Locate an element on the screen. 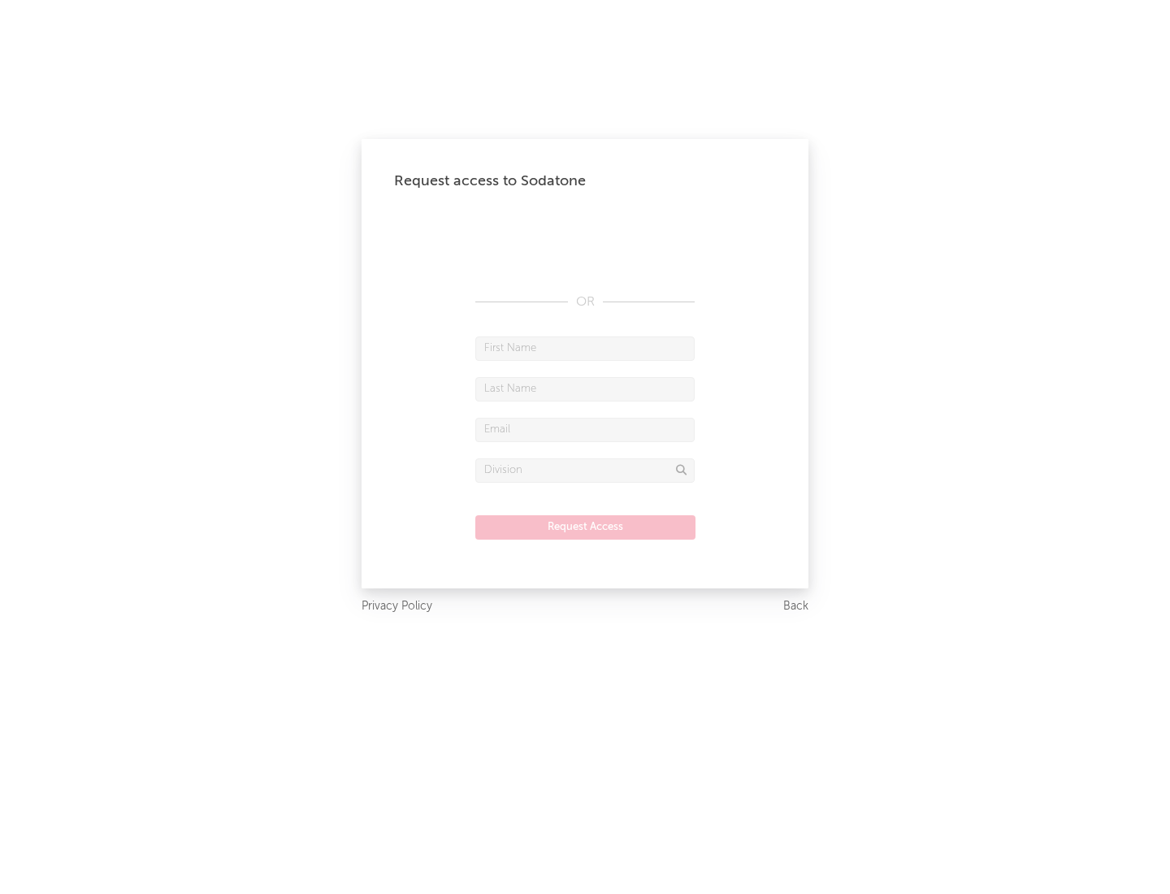  input: Email is located at coordinates (585, 430).